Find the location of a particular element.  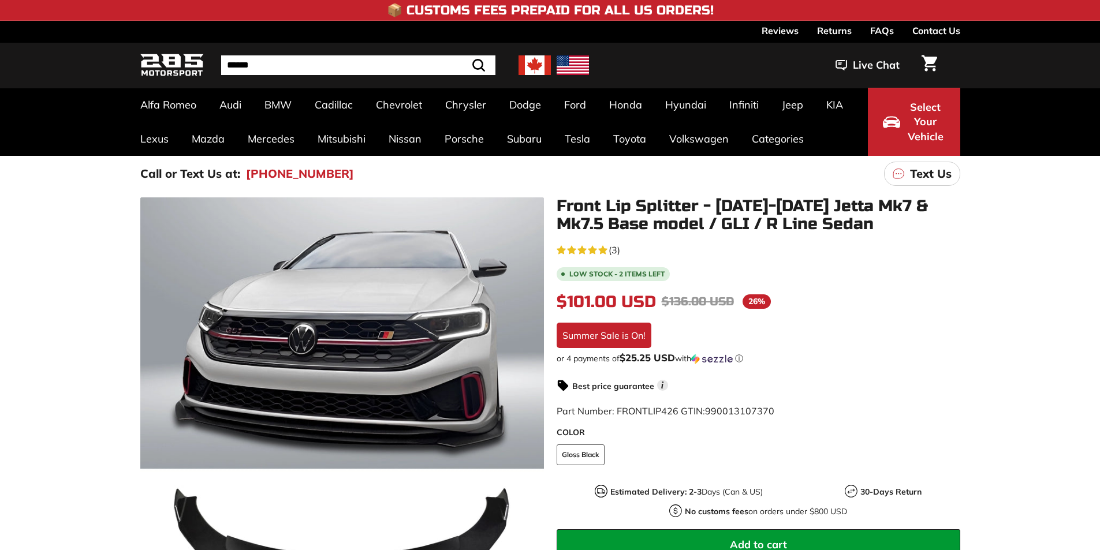

a: Chevrolet is located at coordinates (399, 104).